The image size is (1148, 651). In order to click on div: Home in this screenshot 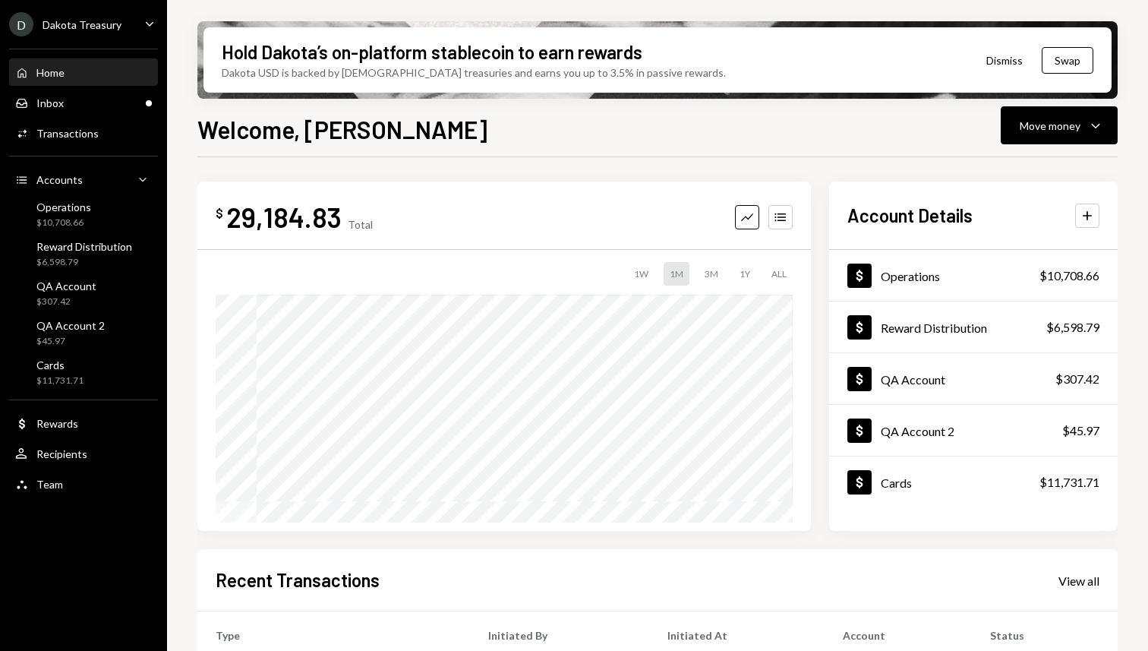, I will do `click(50, 72)`.